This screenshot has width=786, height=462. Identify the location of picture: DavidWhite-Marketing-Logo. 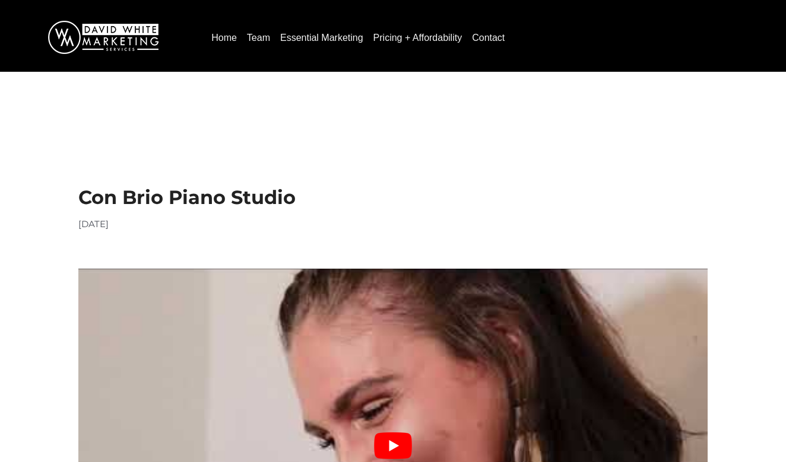
(103, 36).